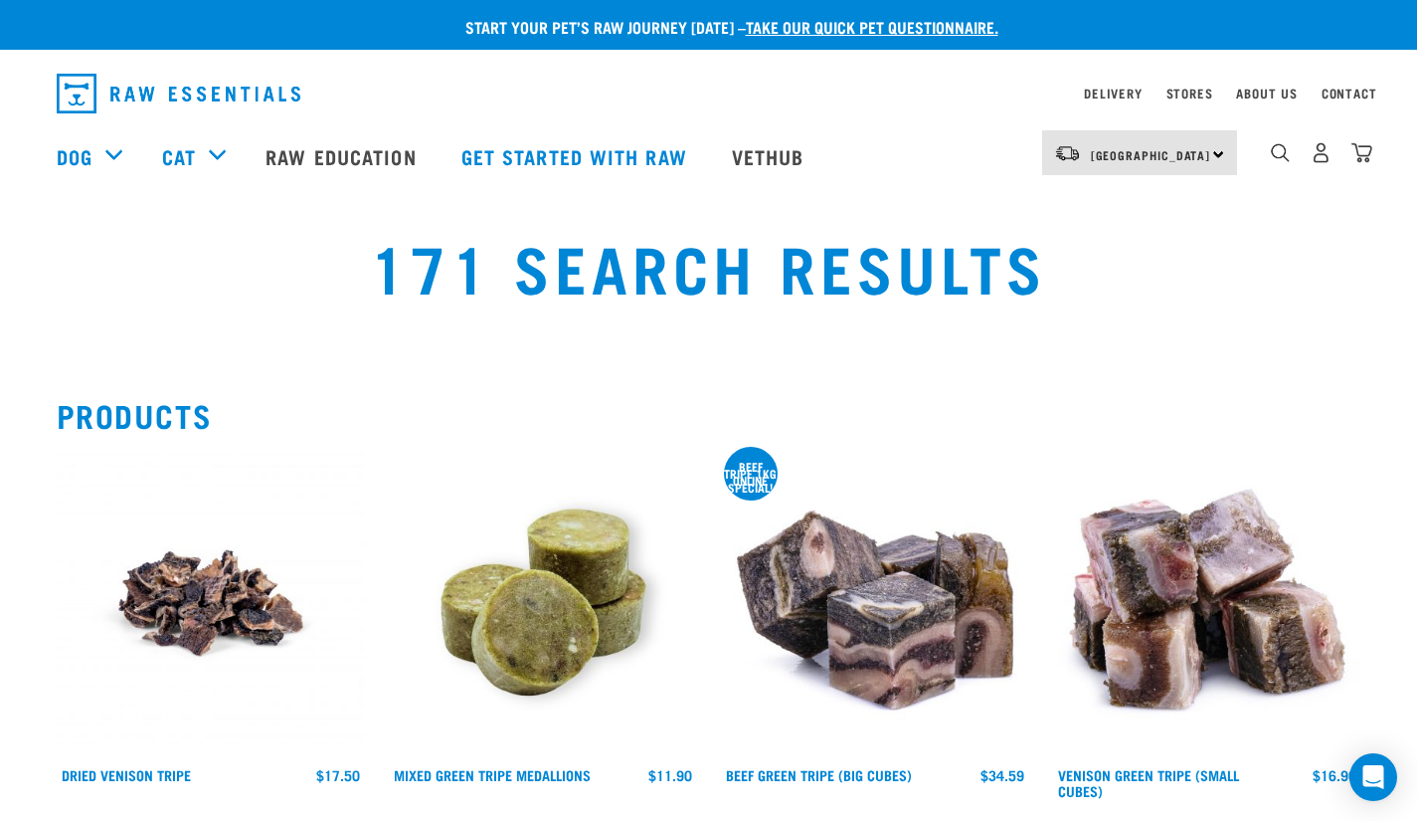 Image resolution: width=1417 pixels, height=821 pixels. What do you see at coordinates (1374, 777) in the screenshot?
I see `div: Open Intercom Messenger` at bounding box center [1374, 777].